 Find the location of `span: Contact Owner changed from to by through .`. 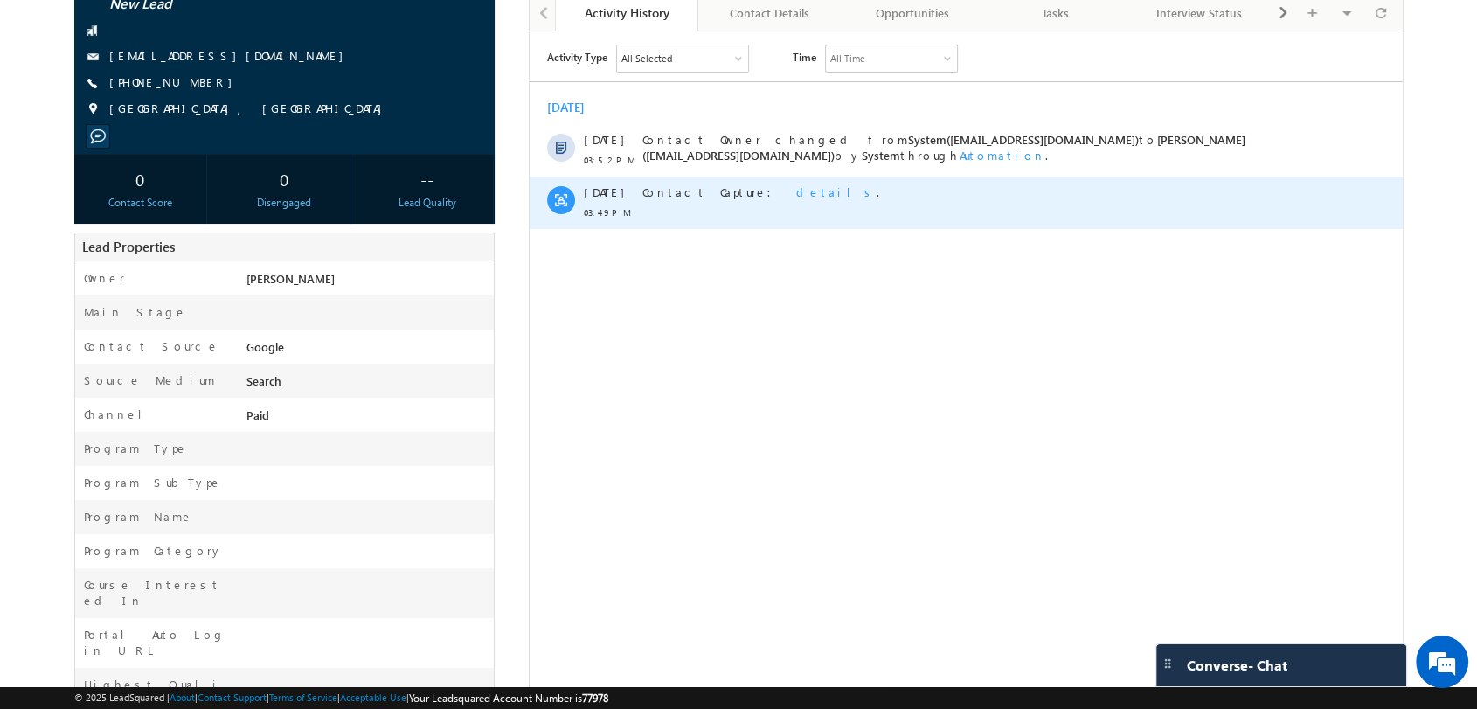

span: Contact Owner changed from to by through . is located at coordinates (414, 115).